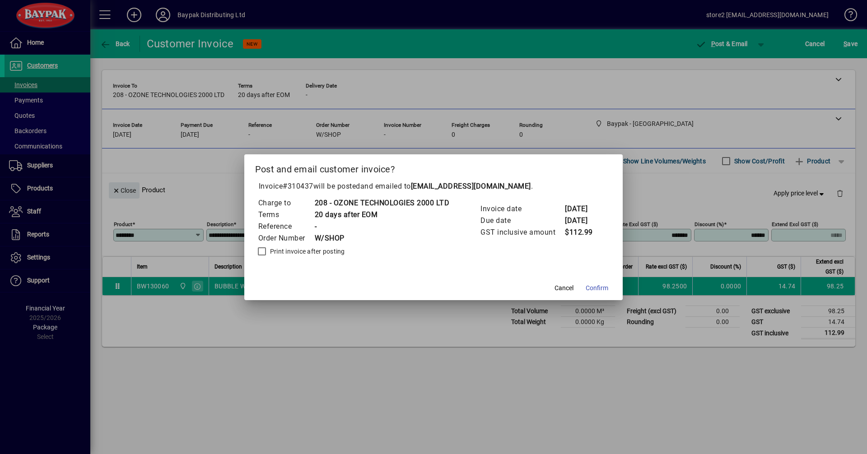 This screenshot has height=454, width=867. I want to click on span: Cancel, so click(564, 288).